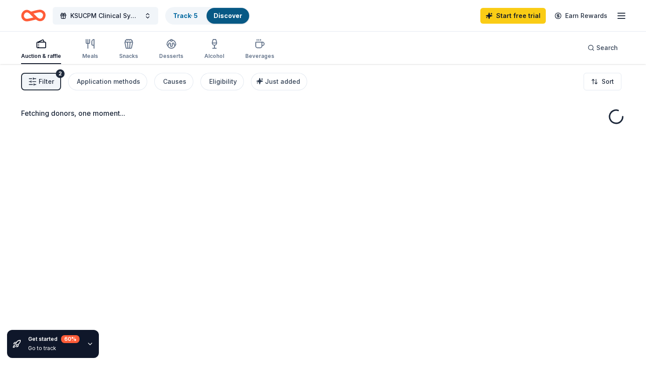 This screenshot has height=365, width=646. I want to click on div: 2, so click(60, 74).